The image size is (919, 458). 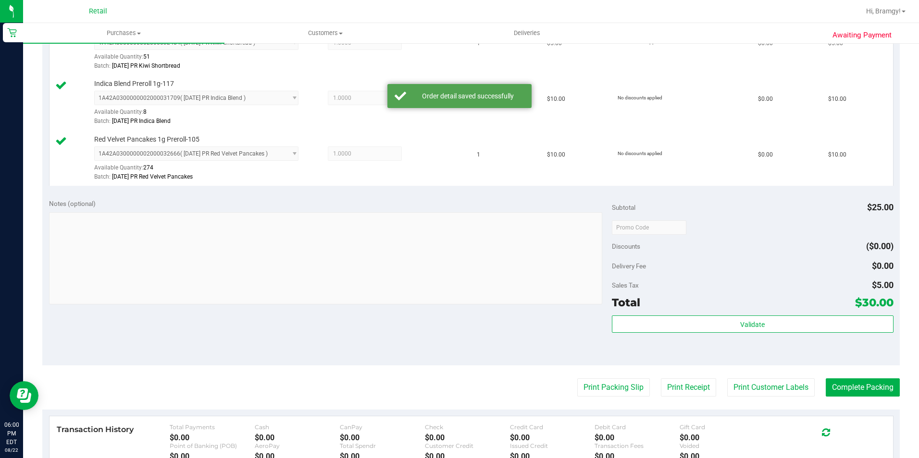 What do you see at coordinates (325, 33) in the screenshot?
I see `span: Customers` at bounding box center [325, 33].